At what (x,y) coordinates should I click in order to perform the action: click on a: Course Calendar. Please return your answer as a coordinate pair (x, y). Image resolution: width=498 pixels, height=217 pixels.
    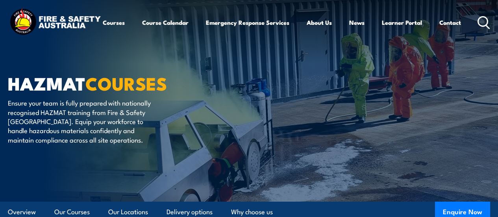
    Looking at the image, I should click on (165, 22).